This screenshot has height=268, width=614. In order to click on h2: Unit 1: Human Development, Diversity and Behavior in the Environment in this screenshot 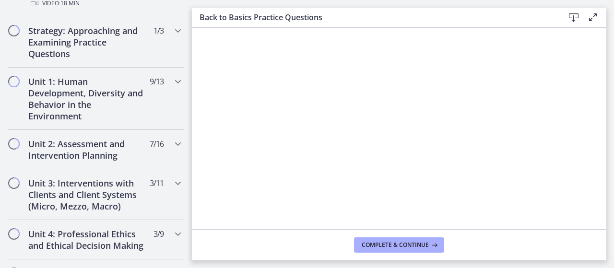, I will do `click(87, 99)`.